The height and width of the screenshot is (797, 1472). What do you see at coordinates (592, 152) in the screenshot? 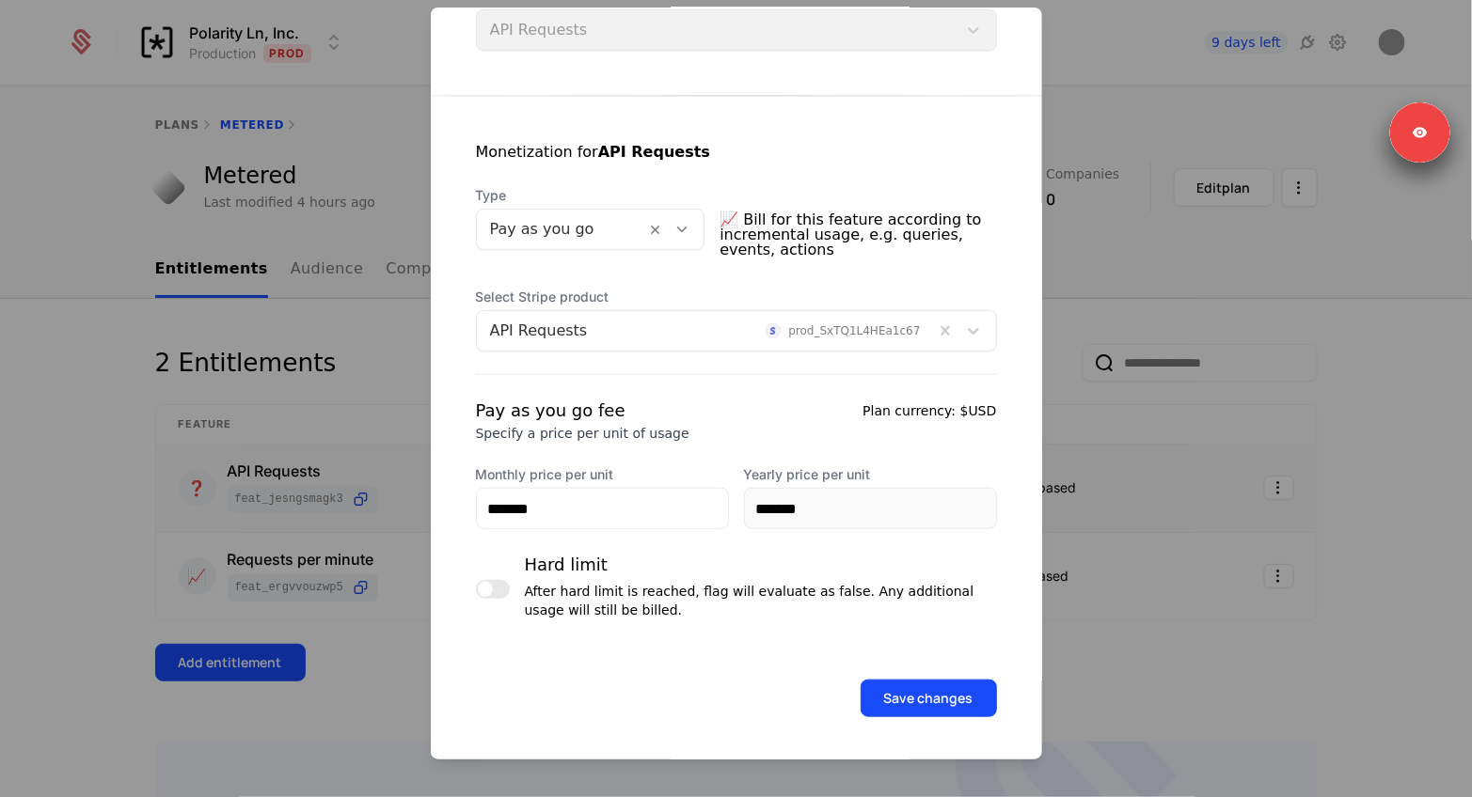
I see `div: Monetization for` at bounding box center [592, 152].